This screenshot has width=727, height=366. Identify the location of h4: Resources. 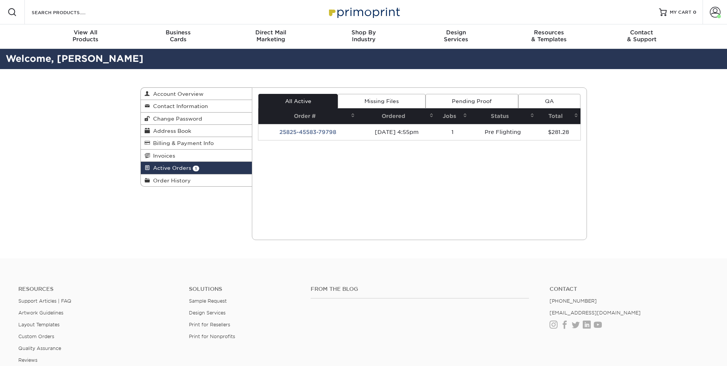
(98, 289).